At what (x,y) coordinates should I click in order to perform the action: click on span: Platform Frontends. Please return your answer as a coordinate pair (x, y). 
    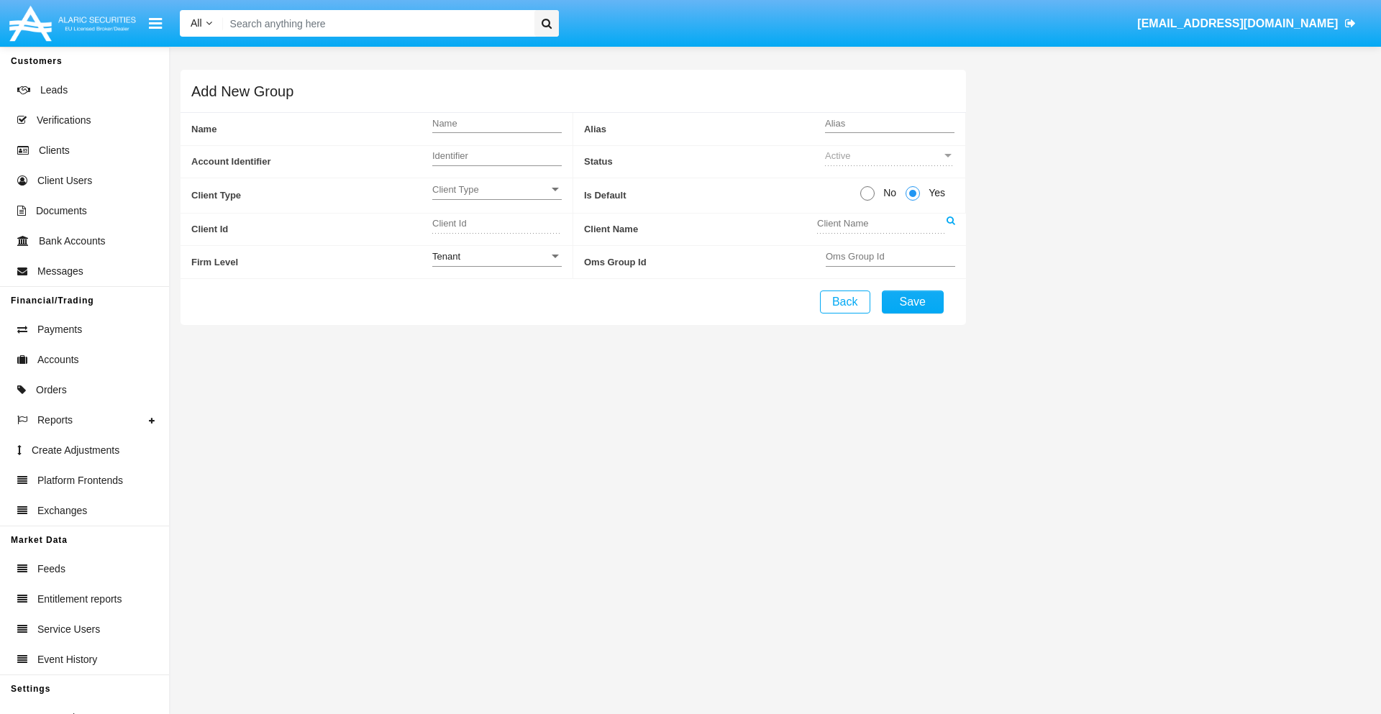
    Looking at the image, I should click on (80, 481).